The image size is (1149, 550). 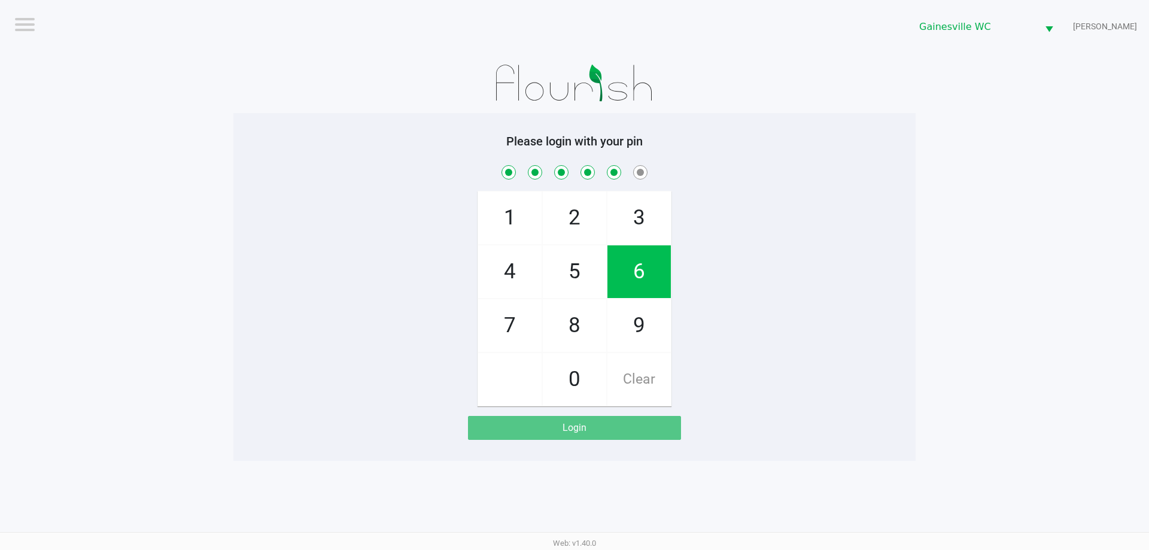 What do you see at coordinates (574, 218) in the screenshot?
I see `span: 2` at bounding box center [574, 218].